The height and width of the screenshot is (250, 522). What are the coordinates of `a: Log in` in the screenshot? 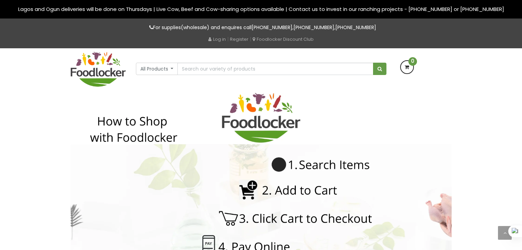 It's located at (217, 39).